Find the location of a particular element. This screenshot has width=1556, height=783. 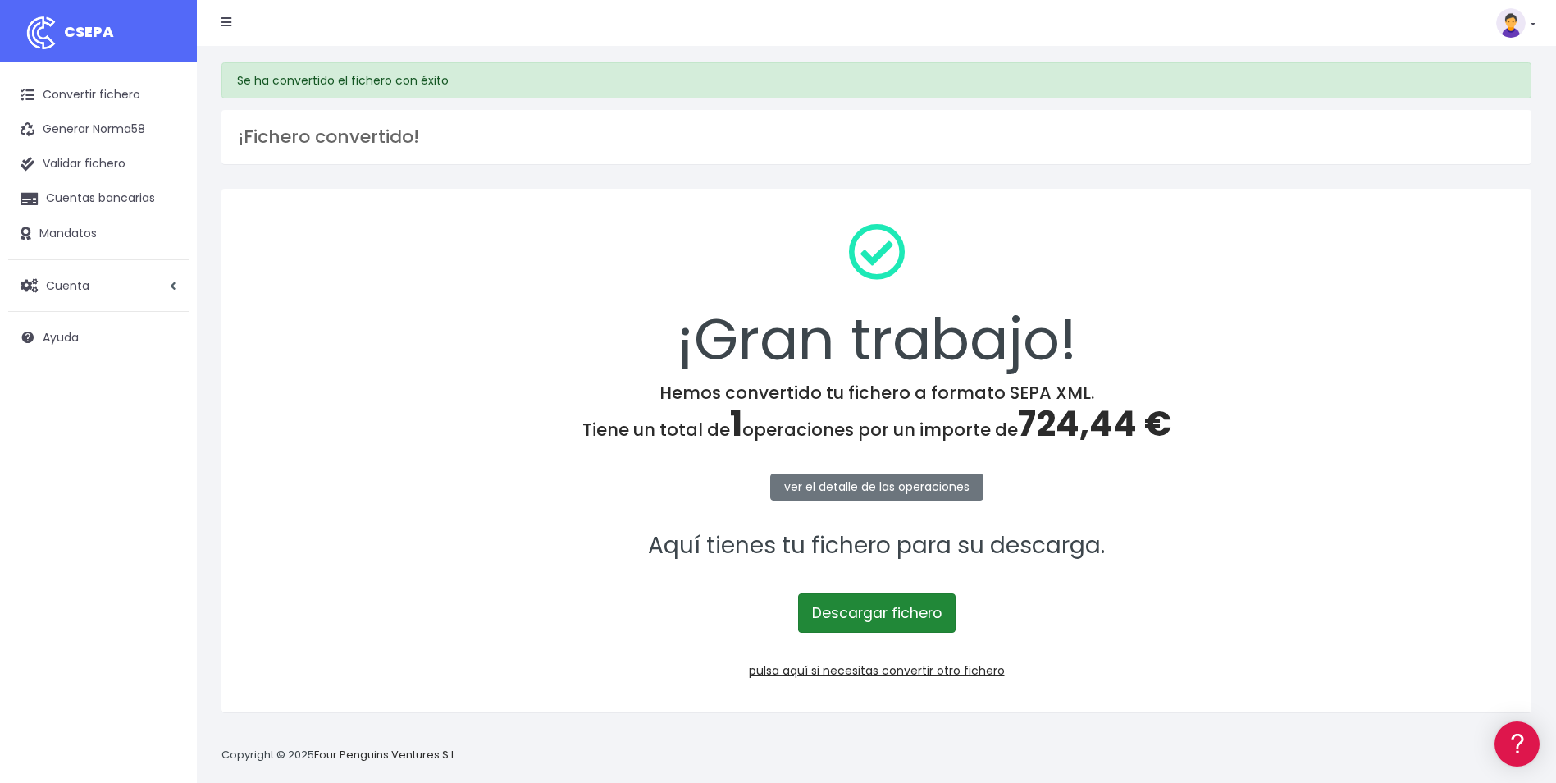

a: Ayuda is located at coordinates (98, 337).